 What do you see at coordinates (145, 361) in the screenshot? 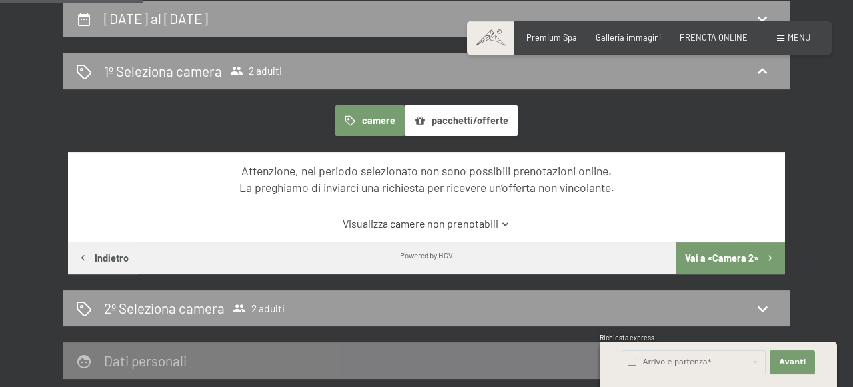
I see `h2: Dati personali` at bounding box center [145, 361].